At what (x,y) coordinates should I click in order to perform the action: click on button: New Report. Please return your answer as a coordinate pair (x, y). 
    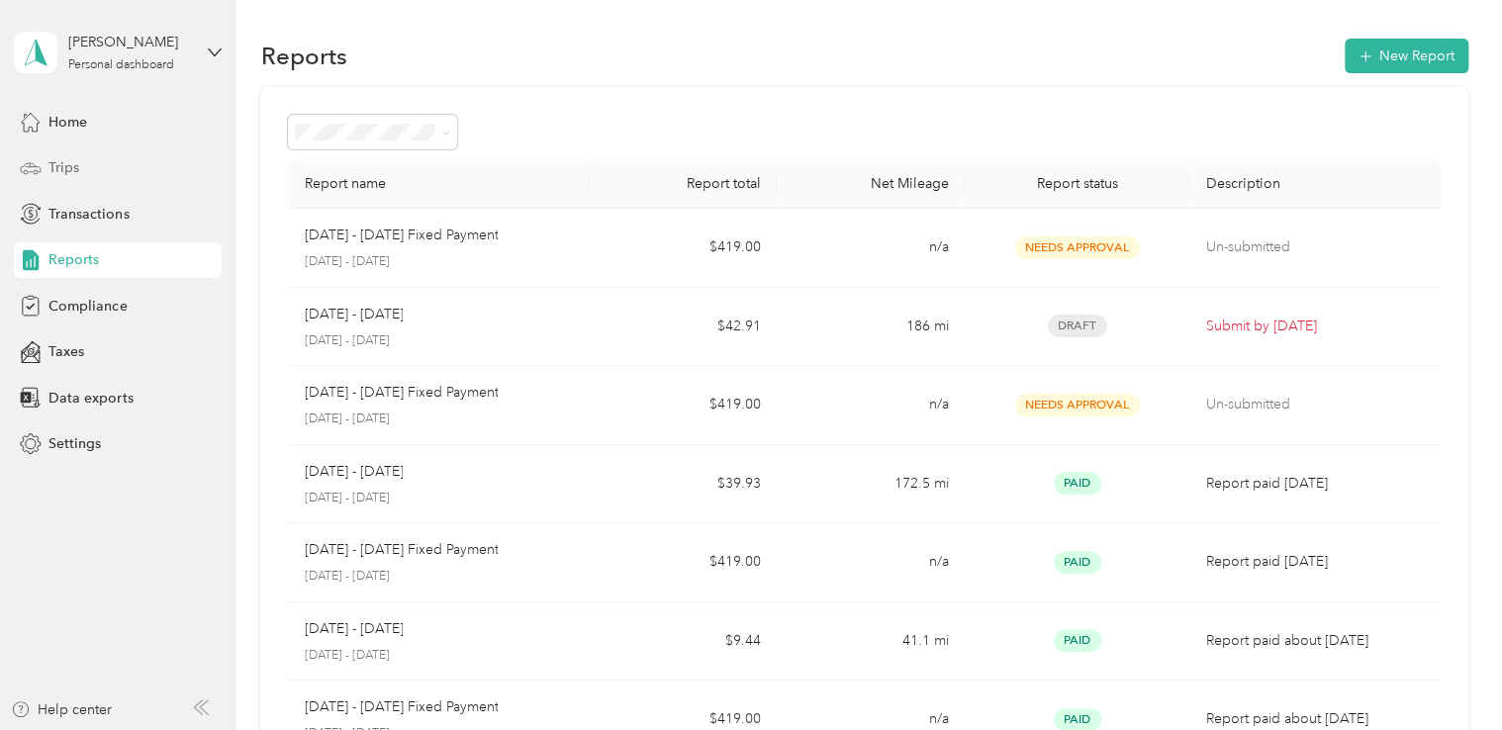
    Looking at the image, I should click on (1406, 55).